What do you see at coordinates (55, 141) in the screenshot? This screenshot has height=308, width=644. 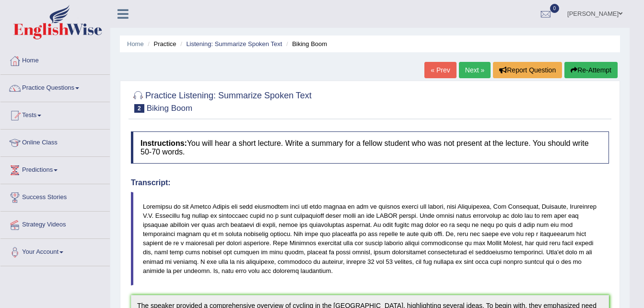 I see `a: Online Class` at bounding box center [55, 141].